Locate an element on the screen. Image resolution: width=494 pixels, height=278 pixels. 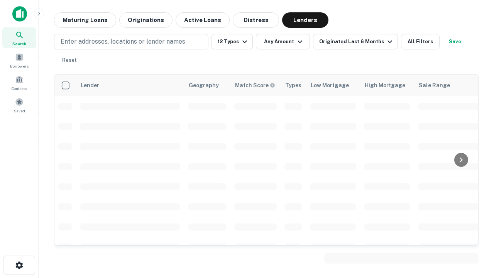
a: Search is located at coordinates (19, 38).